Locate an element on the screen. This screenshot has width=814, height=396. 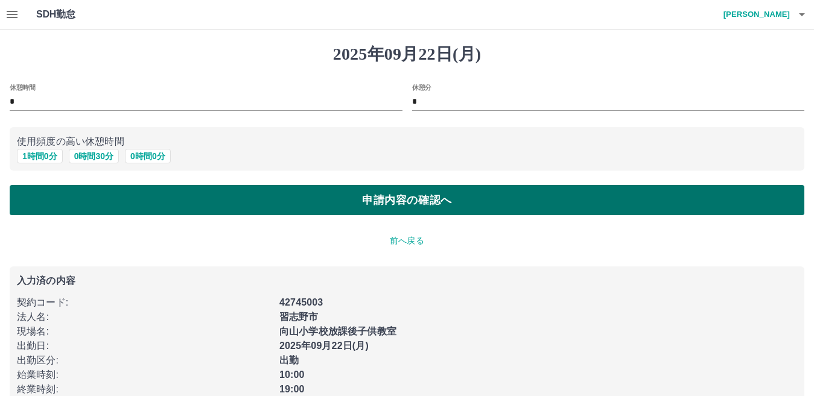
p: 契約コード : is located at coordinates (144, 303).